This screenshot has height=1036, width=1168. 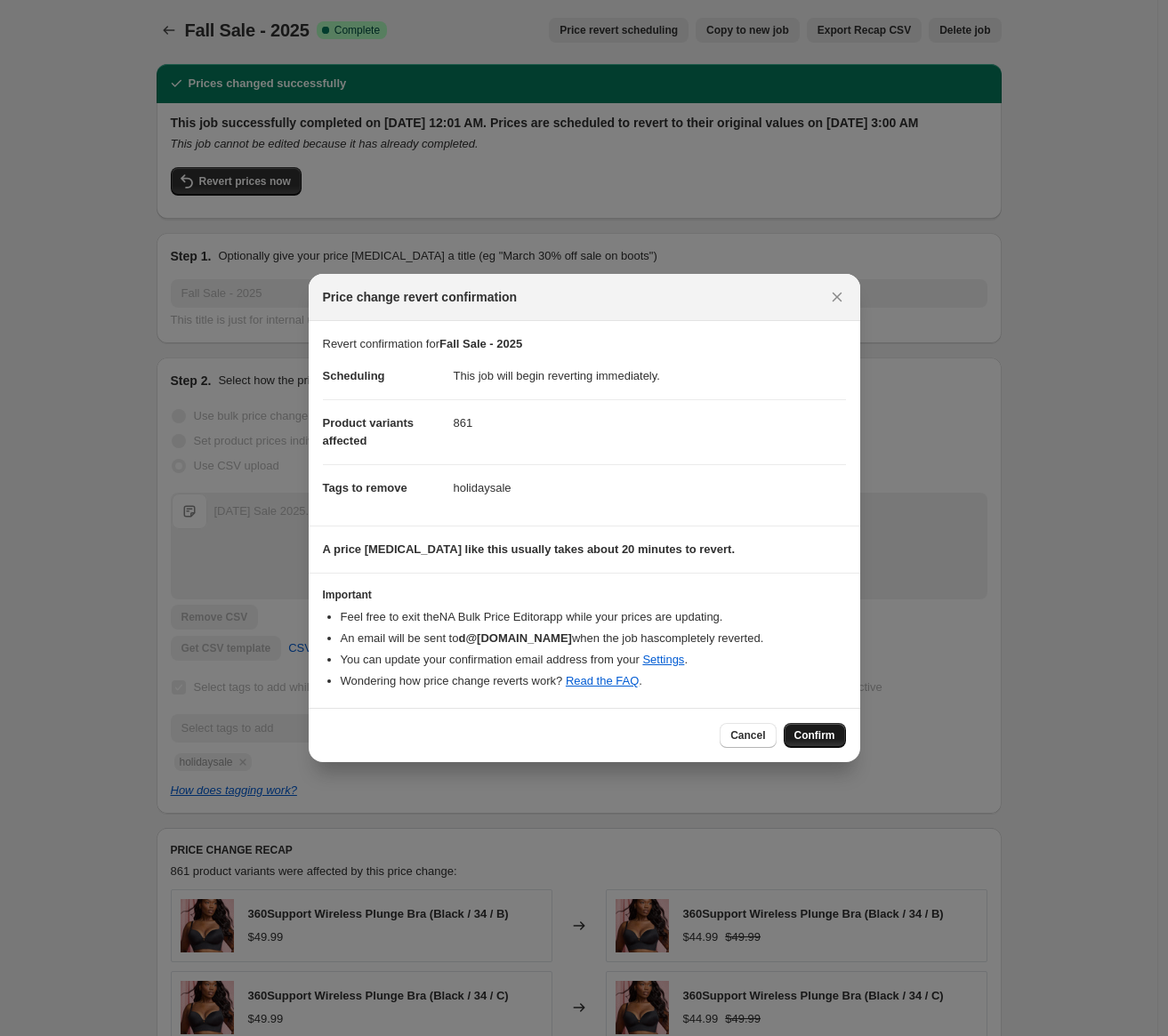 I want to click on li: An email will be sent to when the job has completely reverted ., so click(x=594, y=639).